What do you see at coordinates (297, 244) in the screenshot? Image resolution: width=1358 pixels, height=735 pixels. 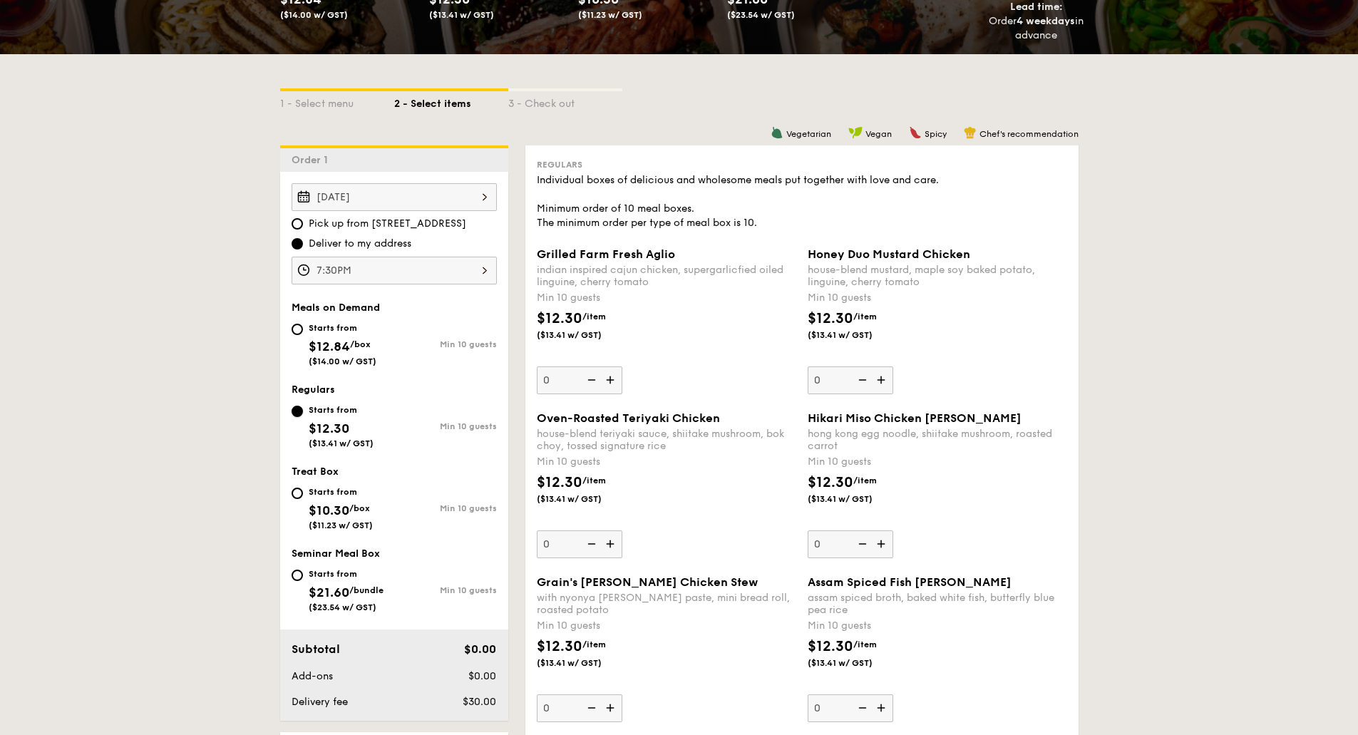 I see `input: Deliver to my address` at bounding box center [297, 244].